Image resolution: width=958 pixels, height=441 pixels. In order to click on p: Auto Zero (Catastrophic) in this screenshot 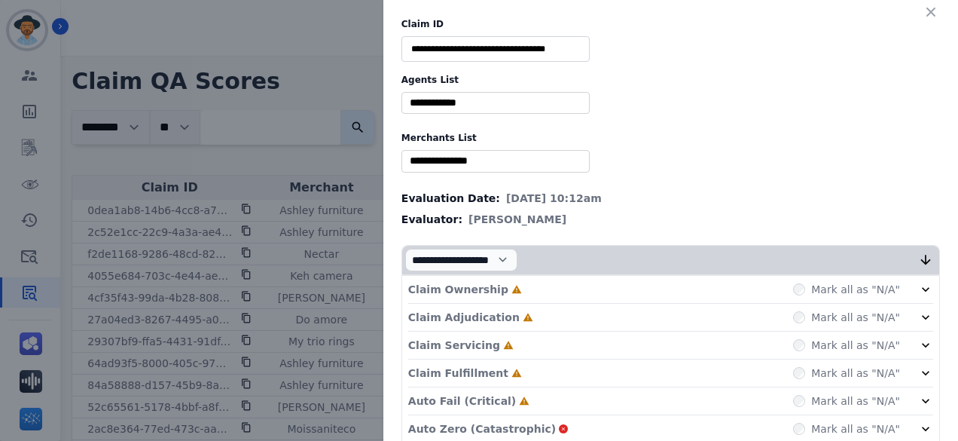, I will do `click(482, 429)`.